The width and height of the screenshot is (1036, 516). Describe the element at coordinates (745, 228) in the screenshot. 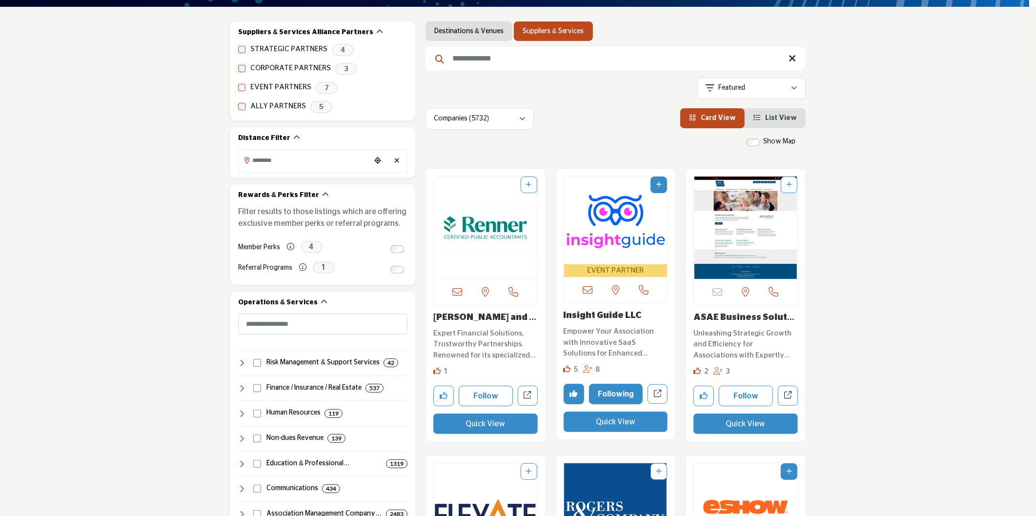

I see `img: ASAE Business Solutions` at that location.